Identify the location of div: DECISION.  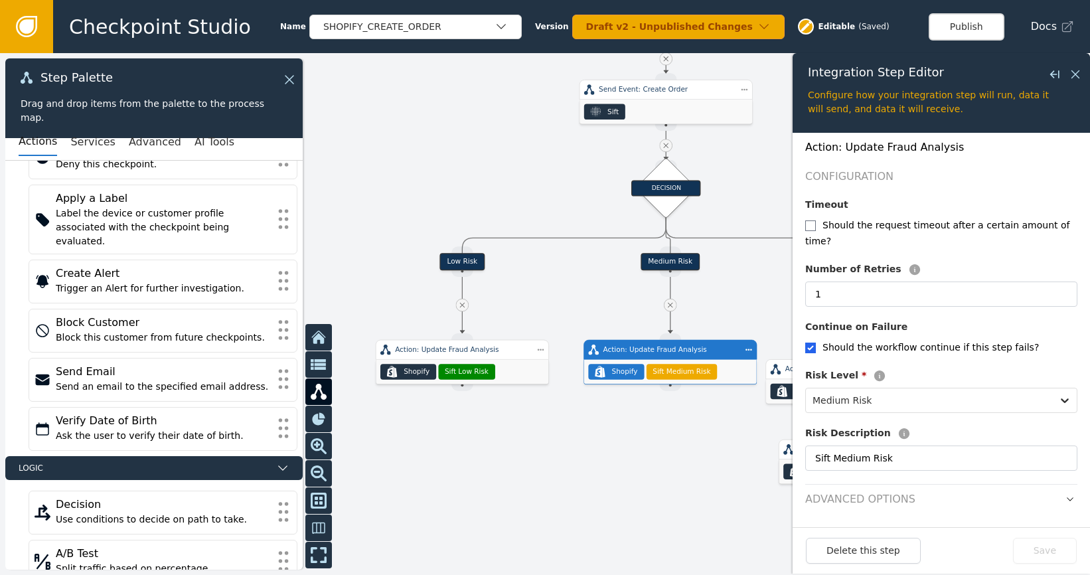
(666, 188).